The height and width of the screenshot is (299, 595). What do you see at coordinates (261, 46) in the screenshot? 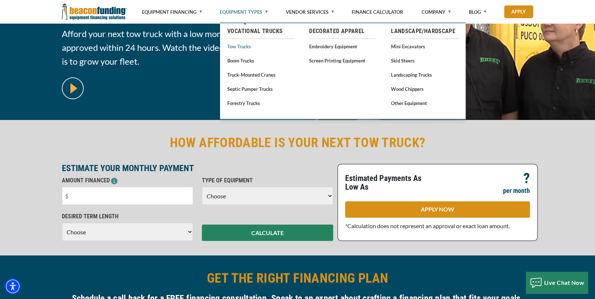
I see `a: Tow Trucks` at bounding box center [261, 46].